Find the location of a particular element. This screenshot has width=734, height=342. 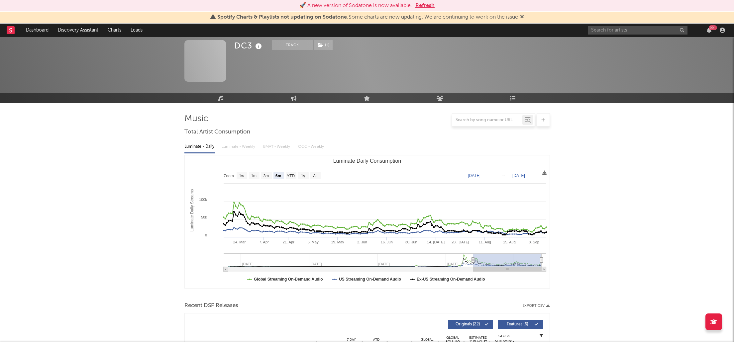

div: Luminate - Daily is located at coordinates (200, 147).